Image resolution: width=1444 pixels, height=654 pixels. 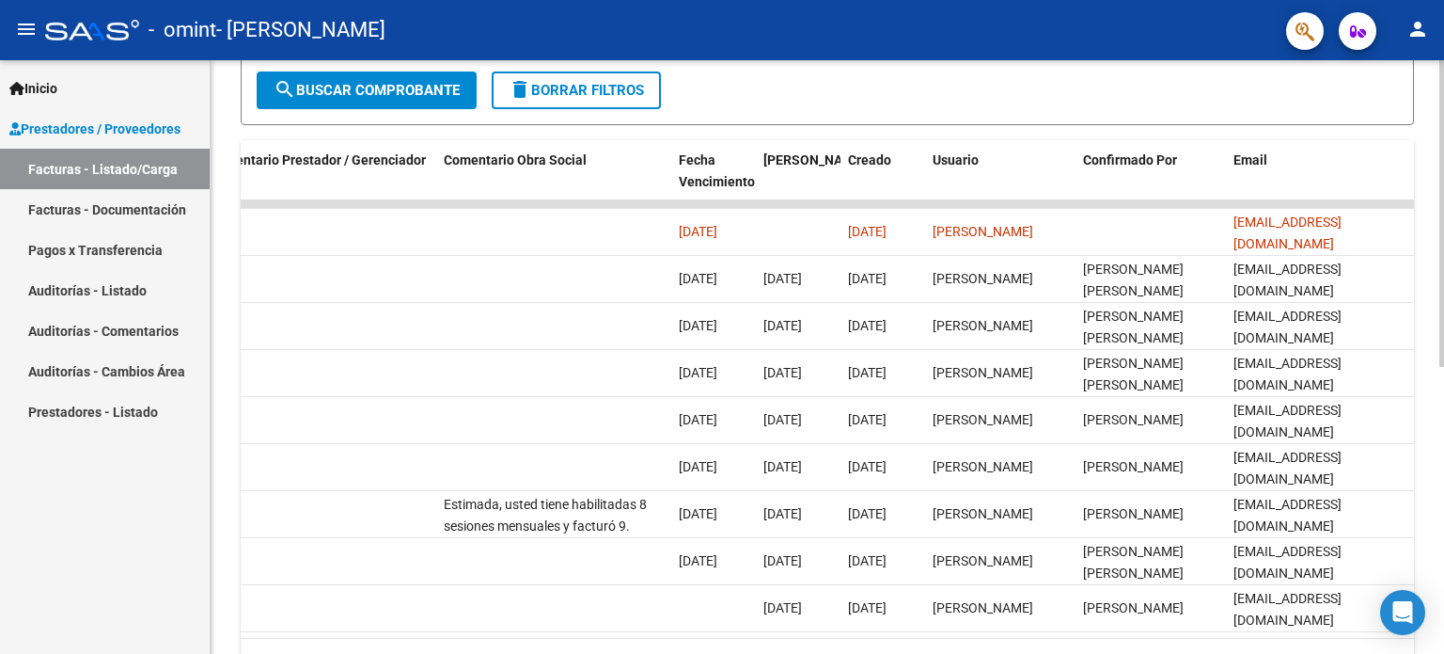 What do you see at coordinates (367, 90) in the screenshot?
I see `span: Buscar Comprobante` at bounding box center [367, 90].